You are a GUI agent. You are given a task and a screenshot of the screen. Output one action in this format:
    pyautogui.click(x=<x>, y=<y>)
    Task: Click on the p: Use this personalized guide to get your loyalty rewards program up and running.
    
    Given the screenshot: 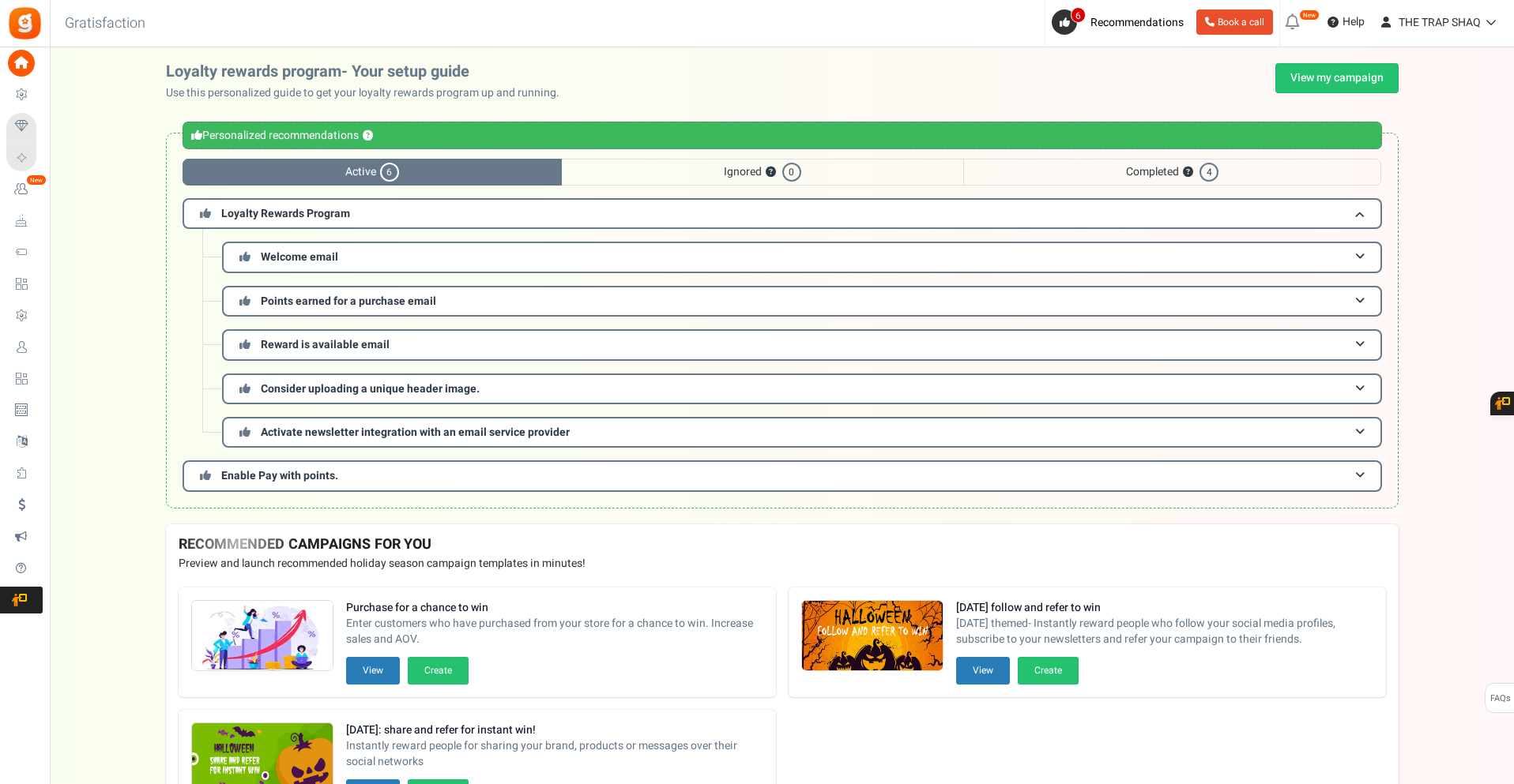 What is the action you would take?
    pyautogui.click(x=369, y=93)
    